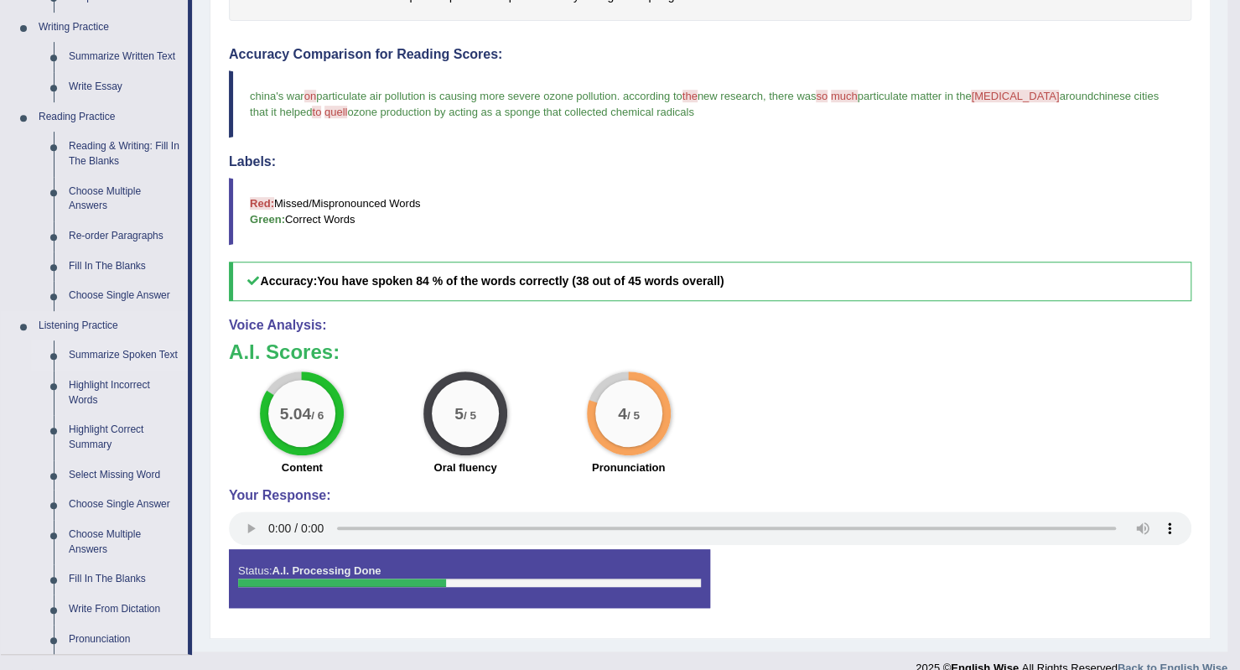 This screenshot has width=1240, height=670. What do you see at coordinates (124, 153) in the screenshot?
I see `a: Reading & Writing: Fill In The Blanks` at bounding box center [124, 153].